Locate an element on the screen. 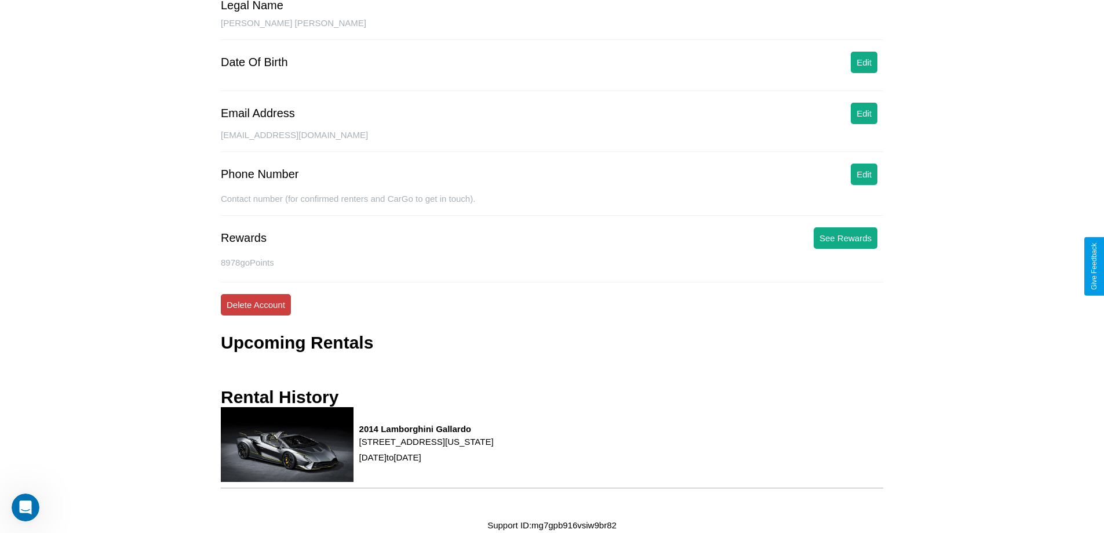 This screenshot has height=533, width=1104. div: Email Address is located at coordinates (258, 113).